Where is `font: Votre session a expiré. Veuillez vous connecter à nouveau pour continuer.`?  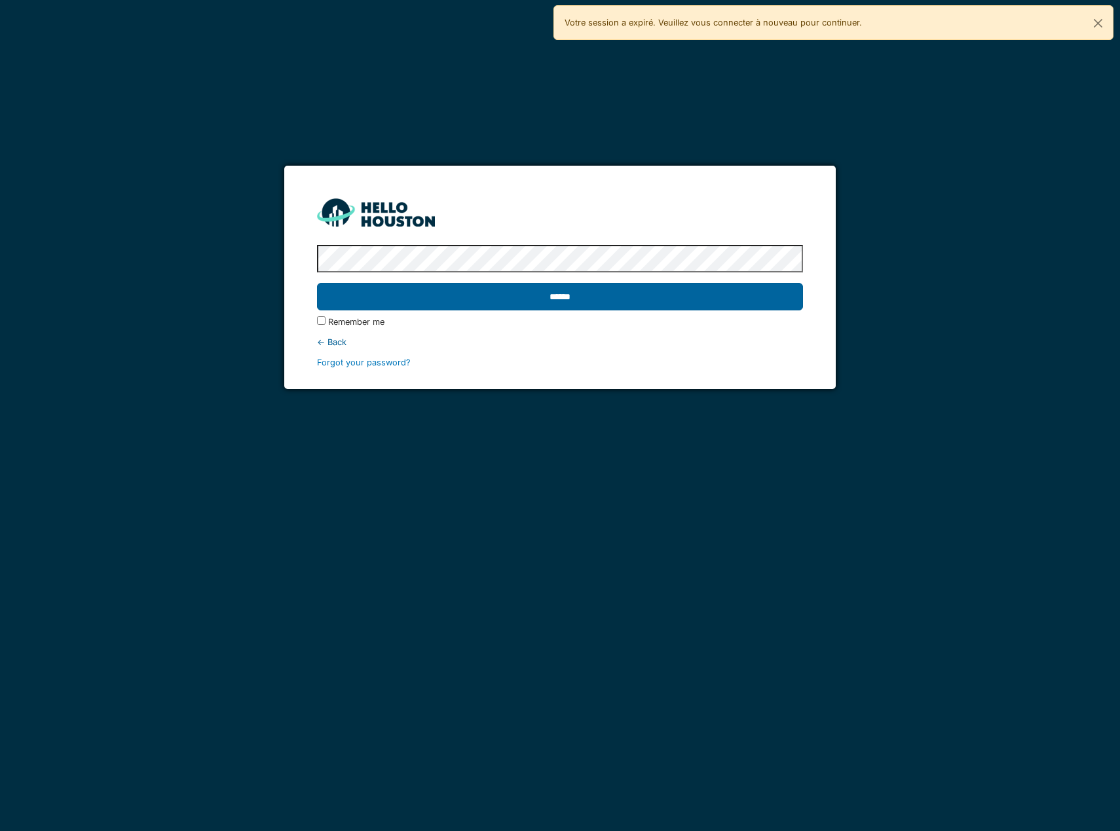
font: Votre session a expiré. Veuillez vous connecter à nouveau pour continuer. is located at coordinates (713, 22).